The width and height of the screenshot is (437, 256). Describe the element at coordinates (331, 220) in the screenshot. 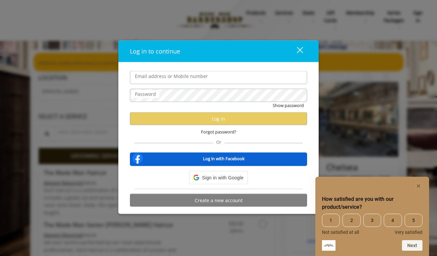

I see `span: 1` at that location.